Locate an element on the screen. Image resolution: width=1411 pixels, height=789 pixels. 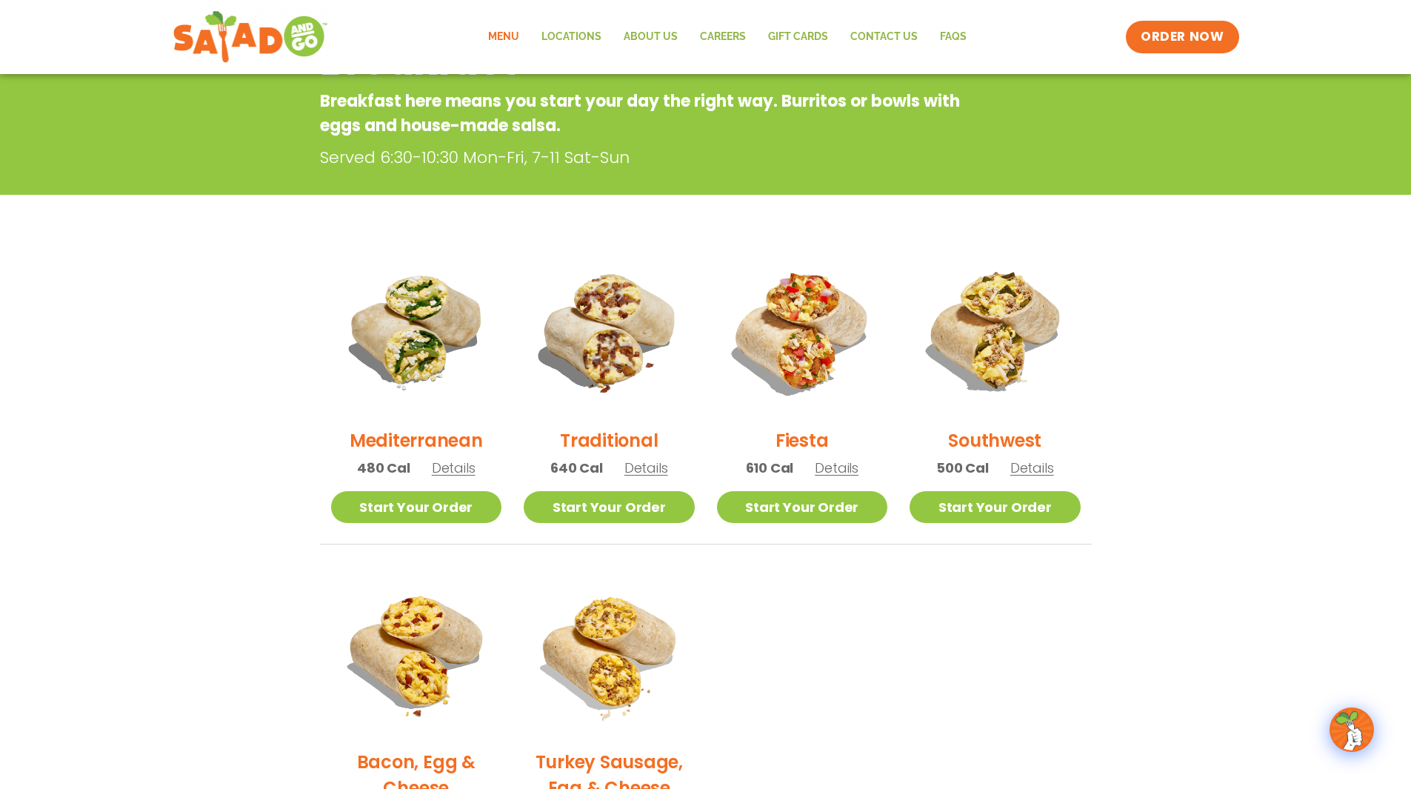
p: Served 6:30-10:30 Mon-Fri, 7-11 Sat-Sun is located at coordinates (649, 157).